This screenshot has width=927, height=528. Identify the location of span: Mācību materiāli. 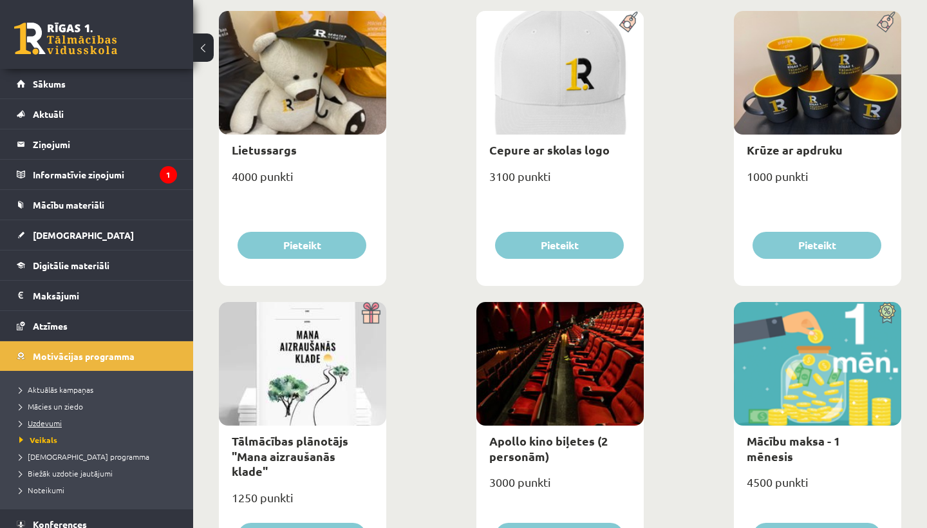
(68, 205).